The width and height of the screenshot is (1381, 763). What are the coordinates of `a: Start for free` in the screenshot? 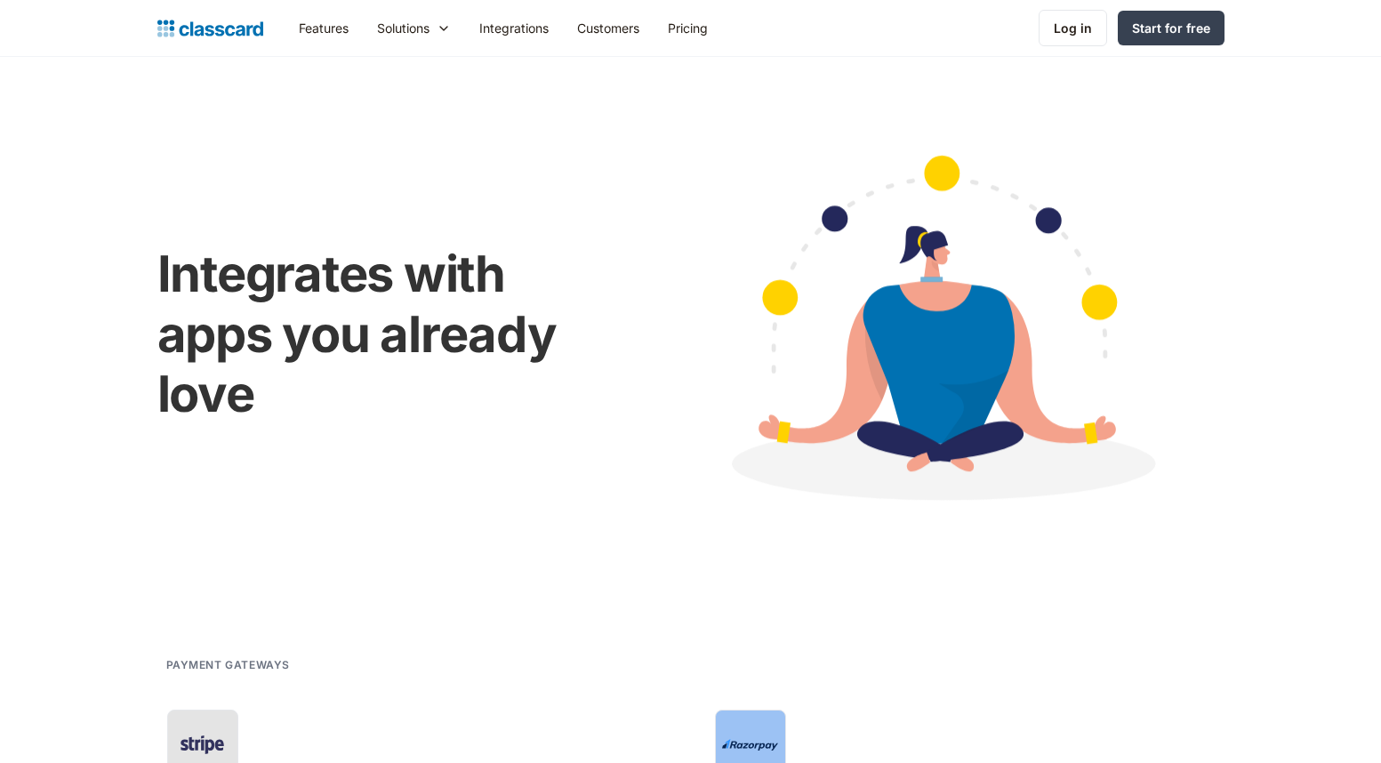 It's located at (1171, 28).